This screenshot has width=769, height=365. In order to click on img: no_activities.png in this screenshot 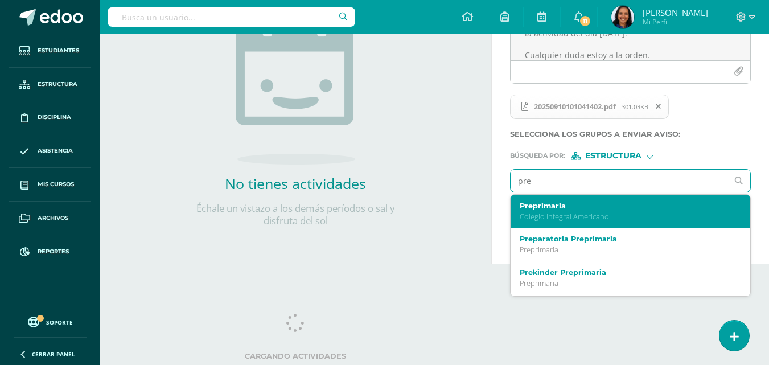, I will do `click(296, 84)`.